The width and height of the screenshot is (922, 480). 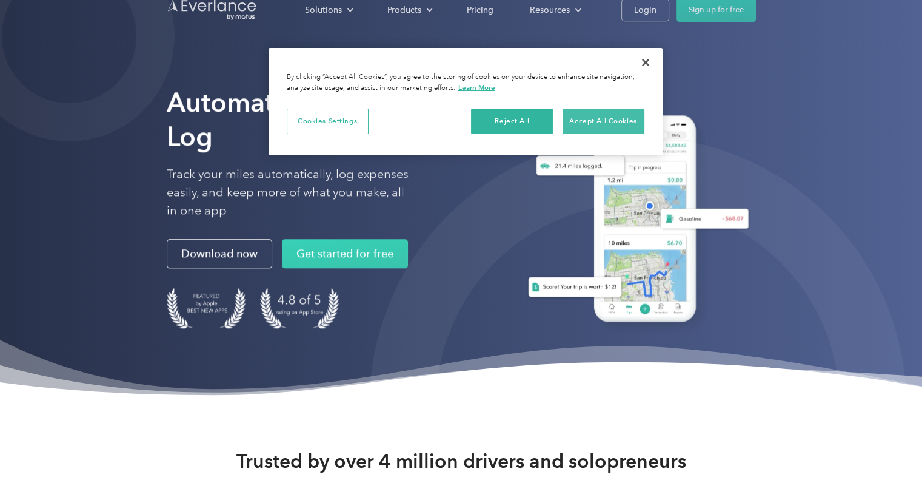 What do you see at coordinates (512, 121) in the screenshot?
I see `button: Reject All` at bounding box center [512, 121].